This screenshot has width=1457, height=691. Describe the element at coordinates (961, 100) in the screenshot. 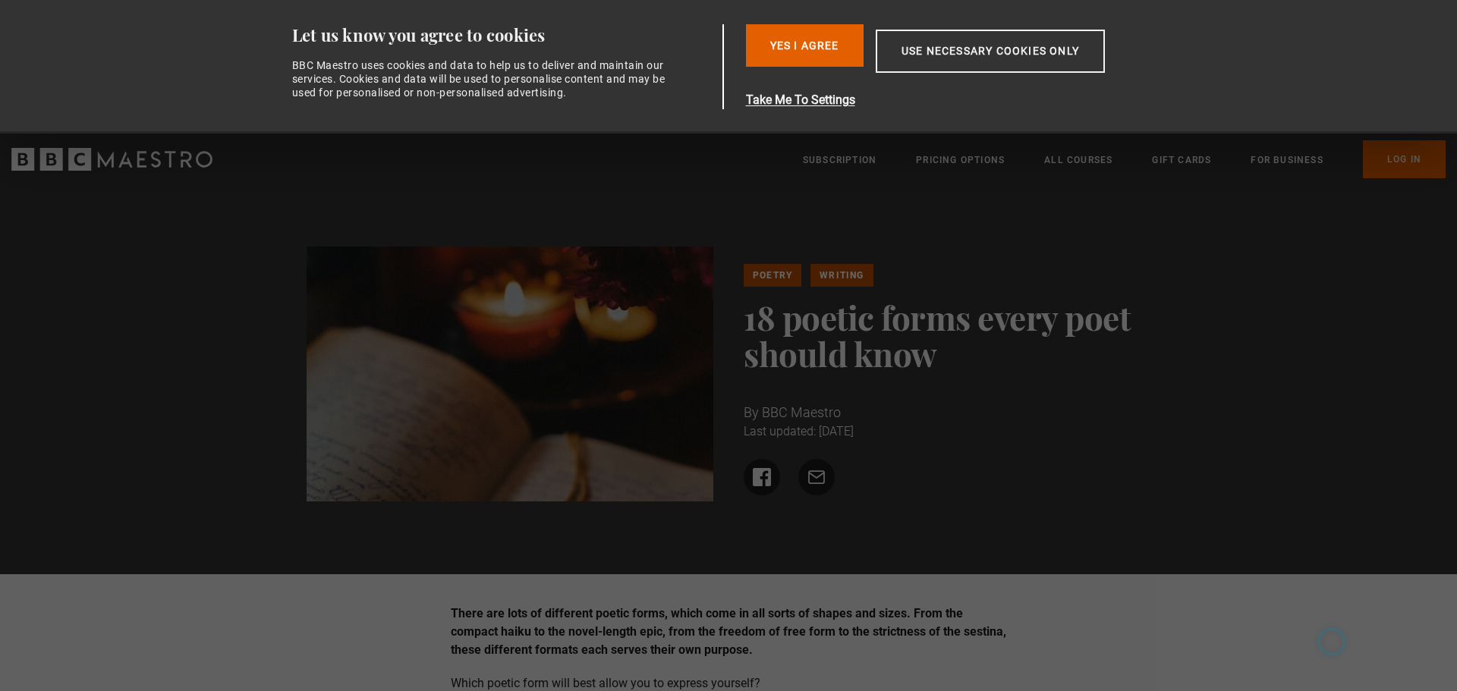

I see `button: Take Me To Settings` at that location.